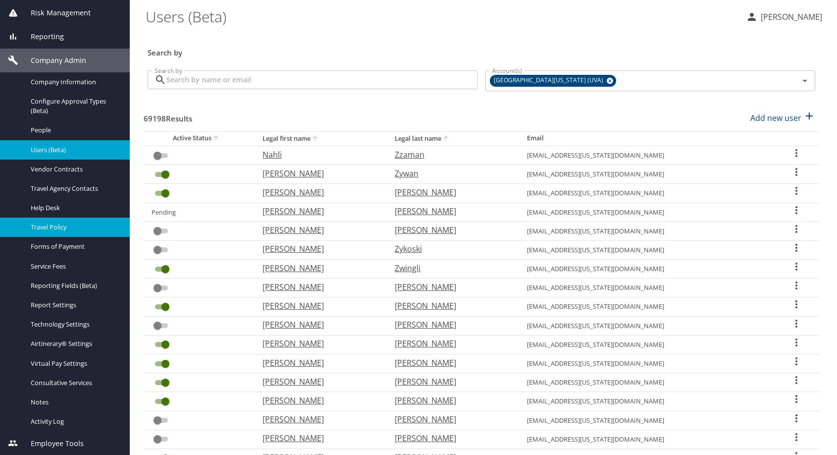 Image resolution: width=837 pixels, height=455 pixels. I want to click on input: Search by name or email, so click(322, 80).